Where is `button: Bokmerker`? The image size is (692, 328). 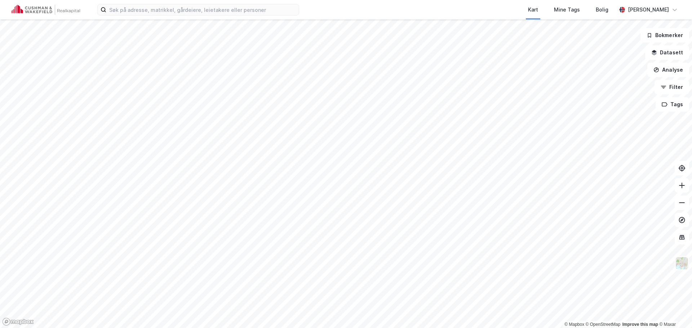
button: Bokmerker is located at coordinates (664, 35).